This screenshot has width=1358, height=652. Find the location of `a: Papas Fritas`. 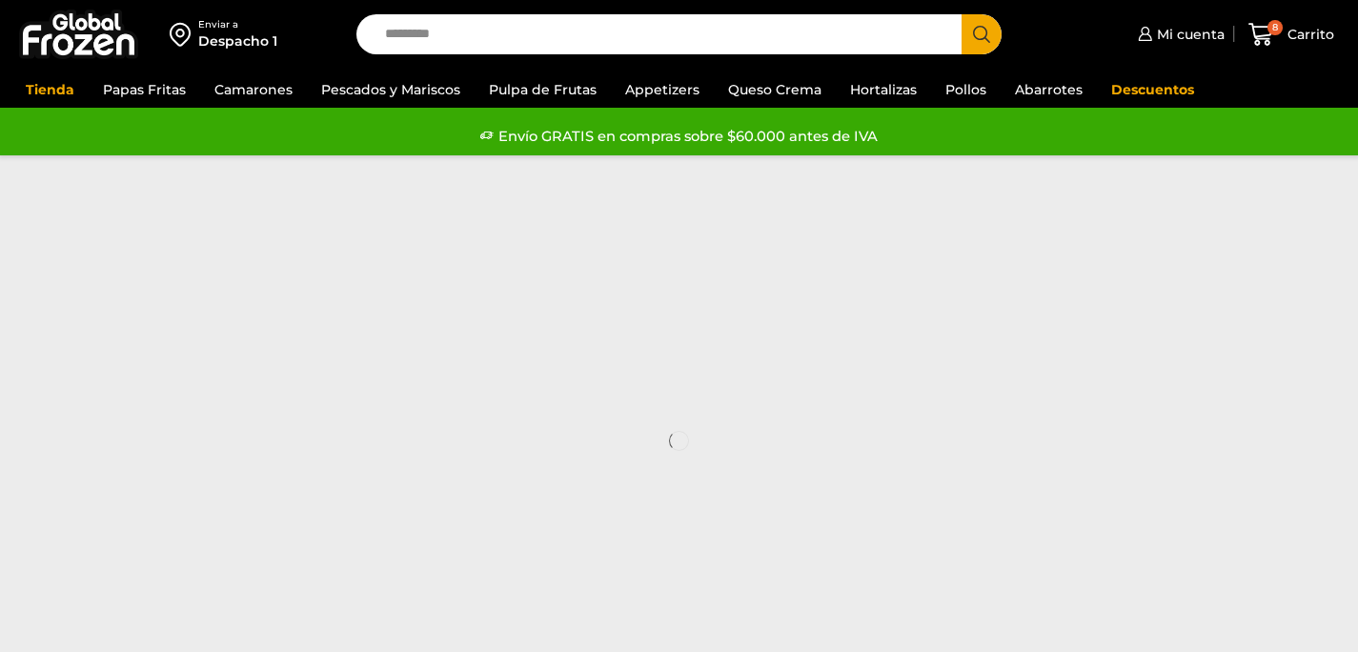

a: Papas Fritas is located at coordinates (144, 90).